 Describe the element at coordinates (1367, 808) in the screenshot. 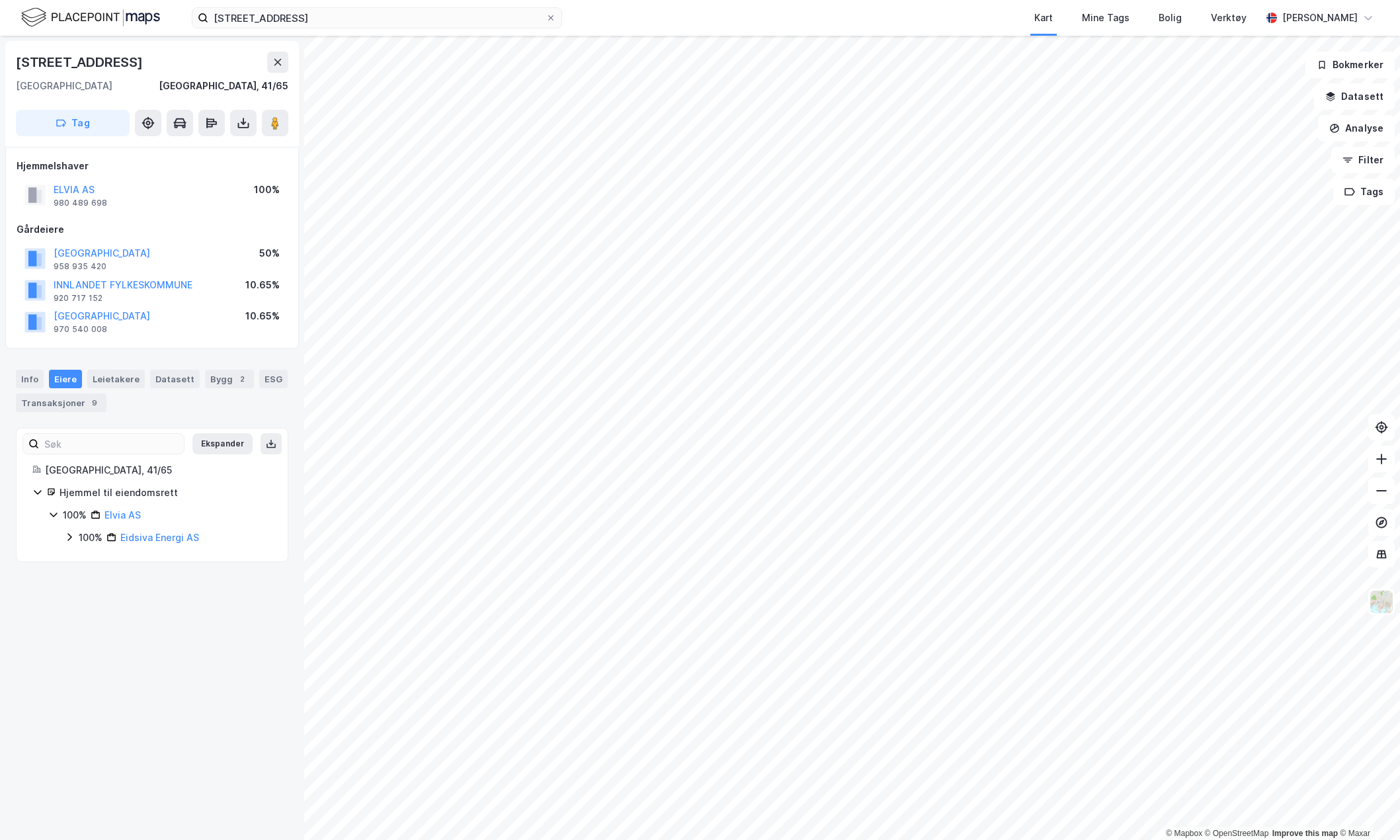

I see `div: Kontrollprogram for chat` at that location.